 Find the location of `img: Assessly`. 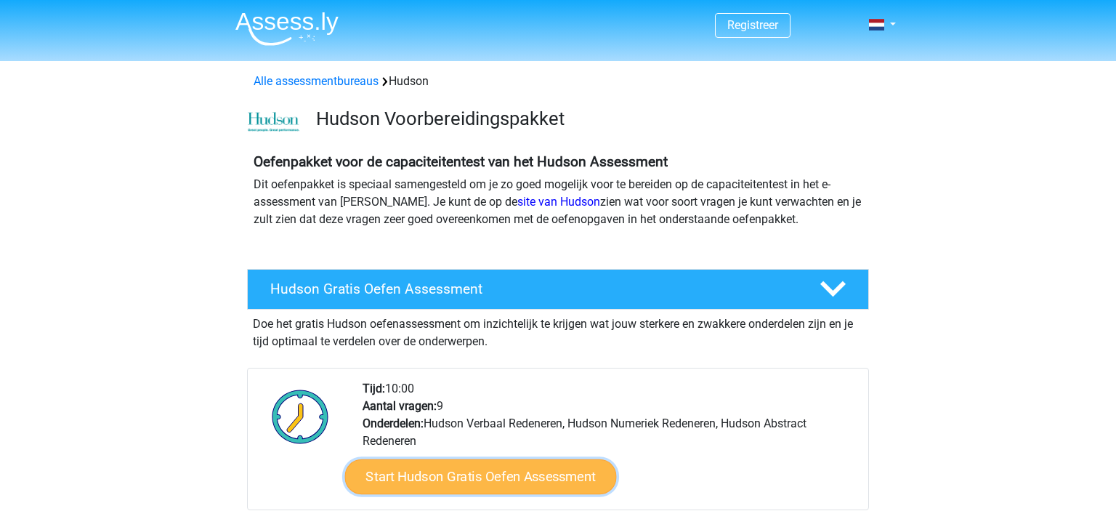

img: Assessly is located at coordinates (287, 28).